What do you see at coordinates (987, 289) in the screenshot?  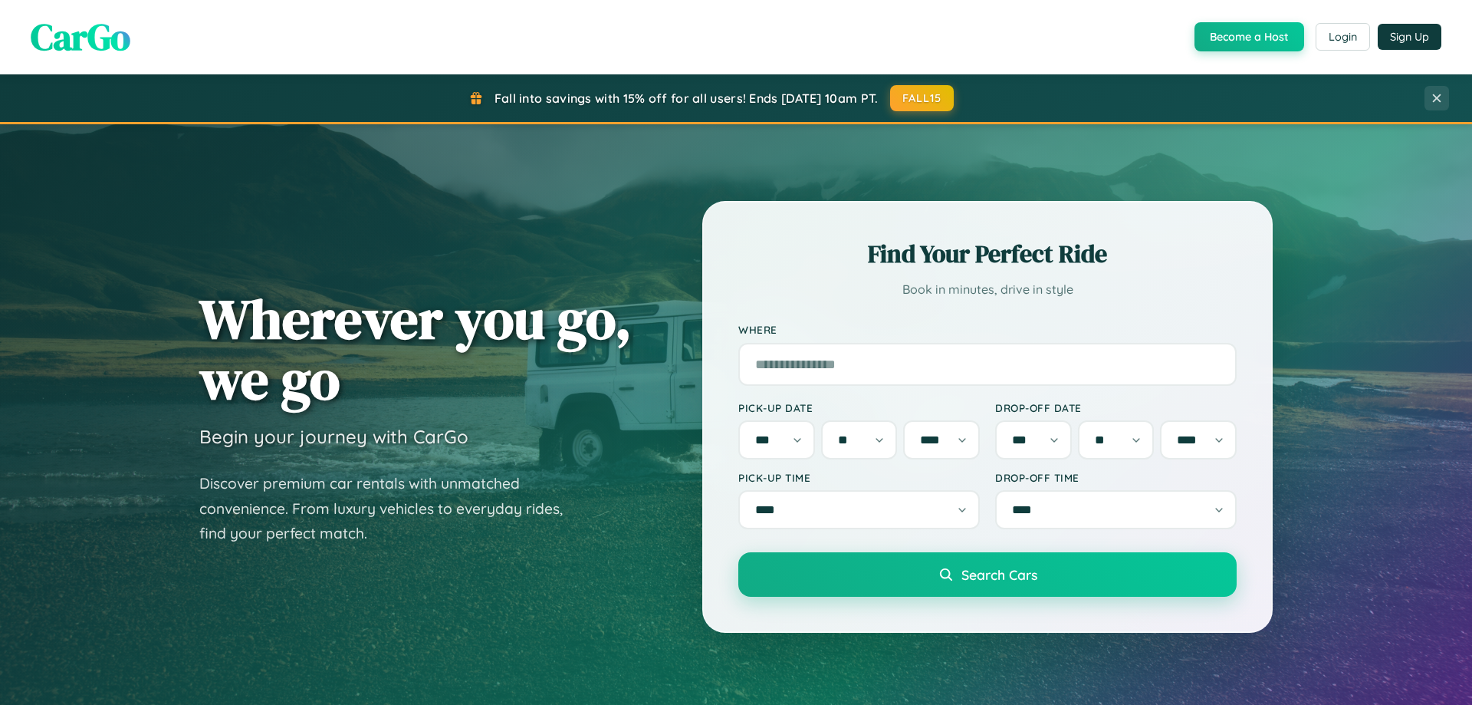 I see `p: Book in minutes, drive in style` at bounding box center [987, 289].